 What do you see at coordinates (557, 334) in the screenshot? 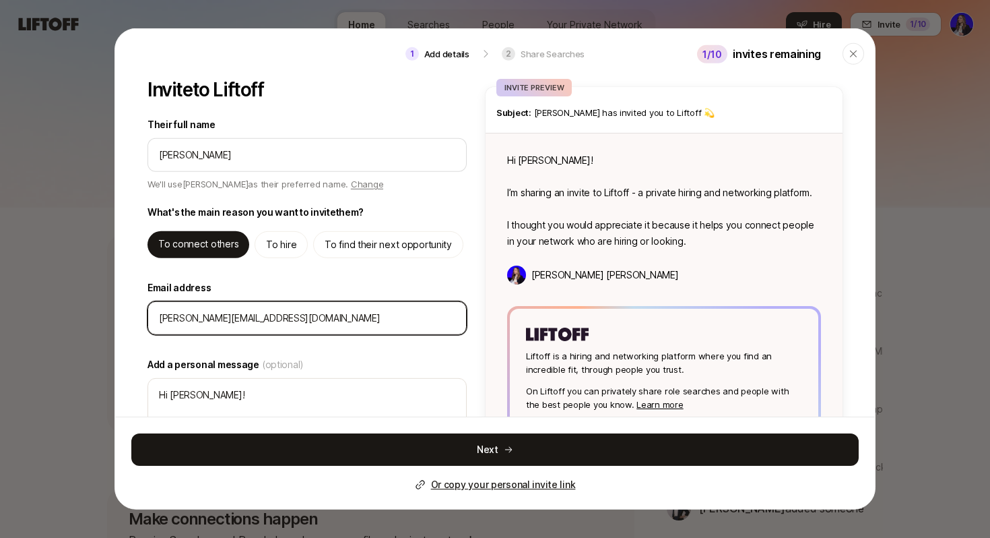
I see `img: Liftoff Logo` at bounding box center [557, 334].